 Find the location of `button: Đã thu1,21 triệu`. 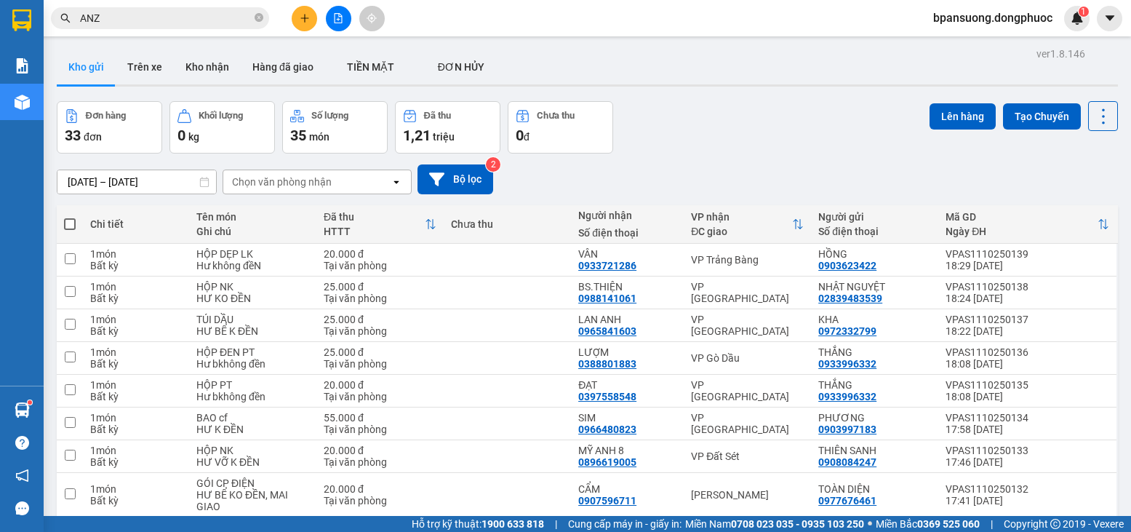

button: Đã thu1,21 triệu is located at coordinates (447, 127).